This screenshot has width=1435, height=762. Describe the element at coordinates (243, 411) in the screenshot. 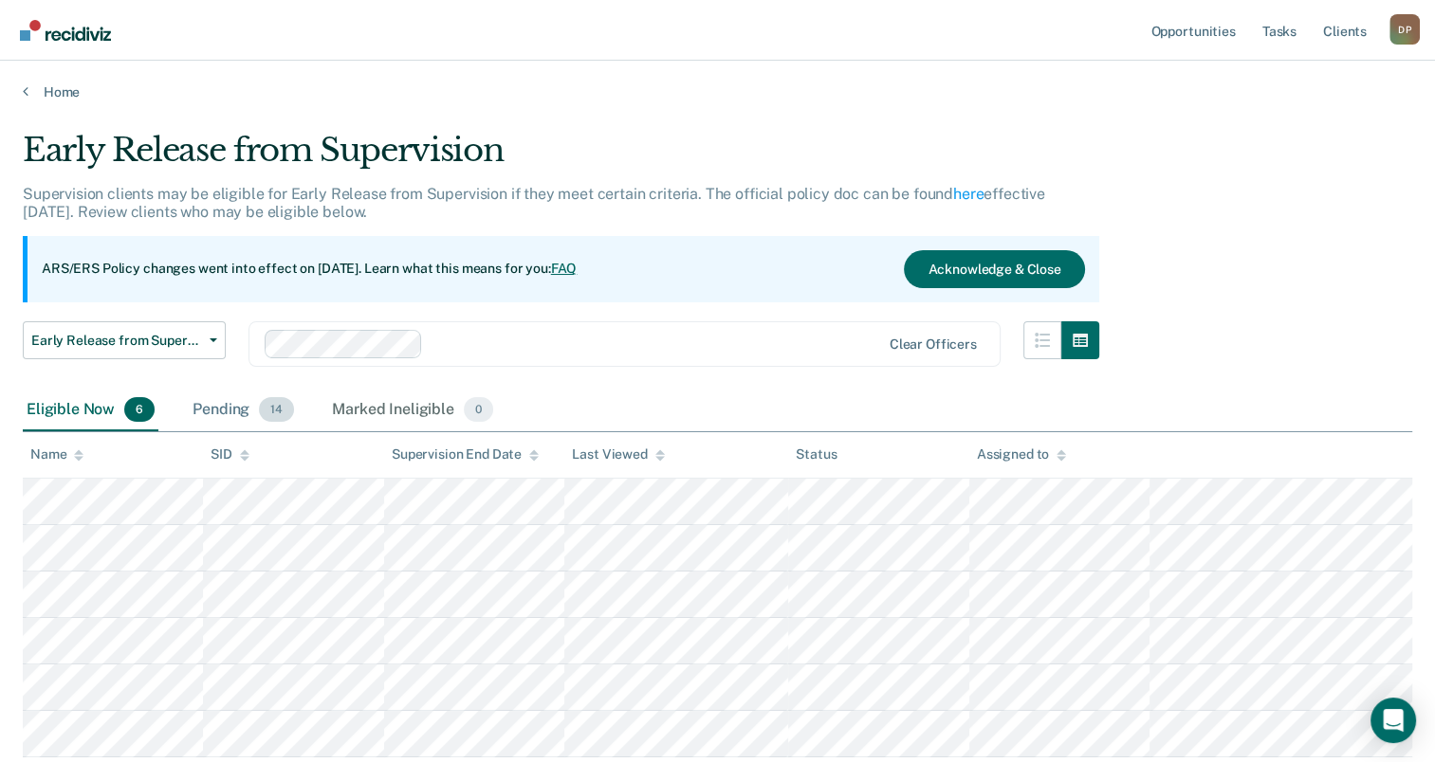

I see `div: Pending14` at that location.